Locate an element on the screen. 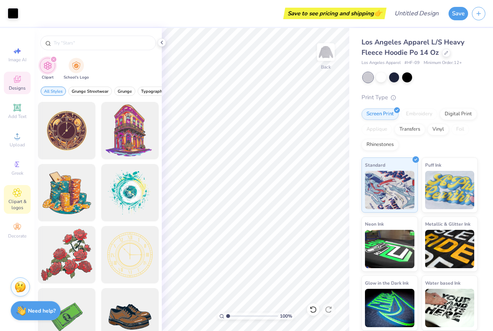  div: Applique is located at coordinates (377, 129).